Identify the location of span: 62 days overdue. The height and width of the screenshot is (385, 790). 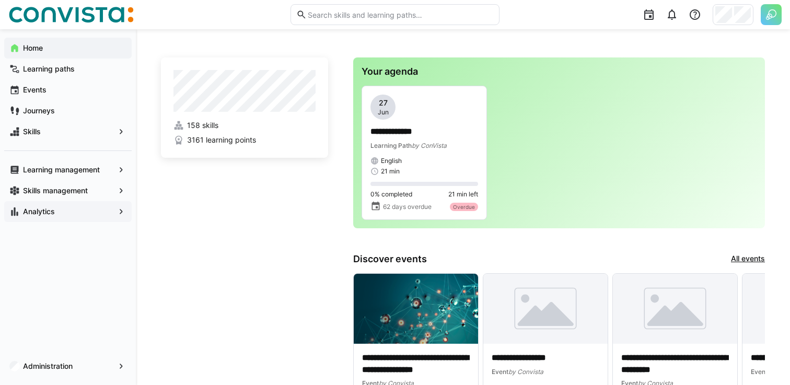
(407, 207).